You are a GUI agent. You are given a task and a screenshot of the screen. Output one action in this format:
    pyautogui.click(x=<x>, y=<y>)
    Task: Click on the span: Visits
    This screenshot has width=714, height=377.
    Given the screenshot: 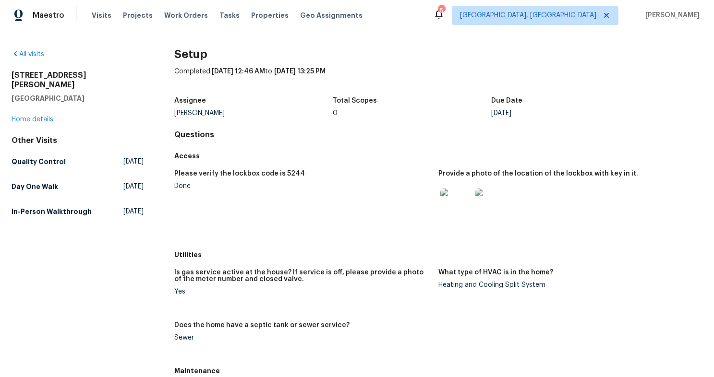 What is the action you would take?
    pyautogui.click(x=101, y=15)
    